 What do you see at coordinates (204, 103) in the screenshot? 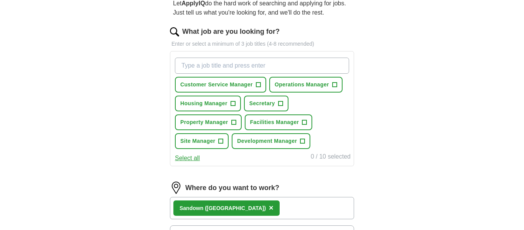
I see `span: Housing Manager` at bounding box center [204, 103].